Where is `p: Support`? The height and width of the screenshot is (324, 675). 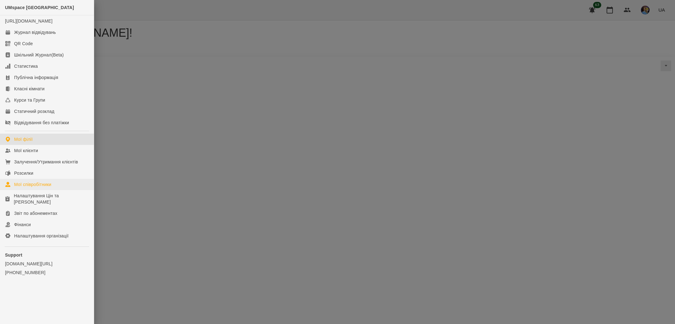 p: Support is located at coordinates (47, 255).